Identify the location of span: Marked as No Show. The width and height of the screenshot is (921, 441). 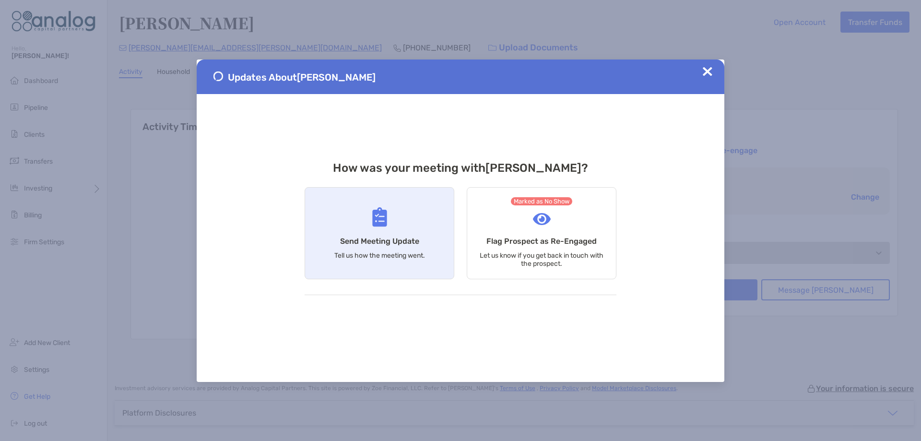
(542, 201).